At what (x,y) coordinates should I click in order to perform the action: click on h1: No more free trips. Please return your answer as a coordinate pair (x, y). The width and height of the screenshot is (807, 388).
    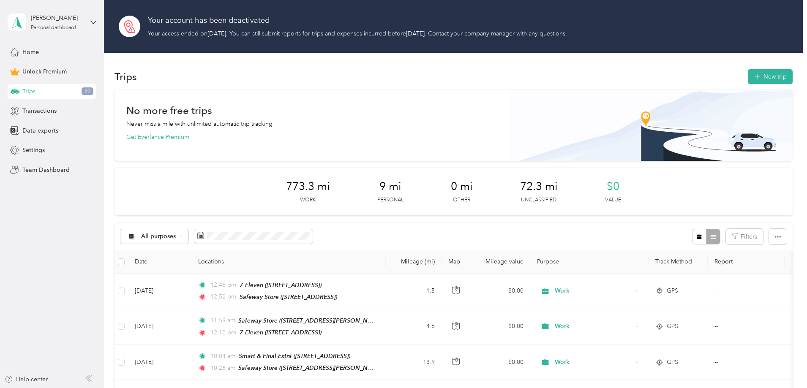
    Looking at the image, I should click on (169, 110).